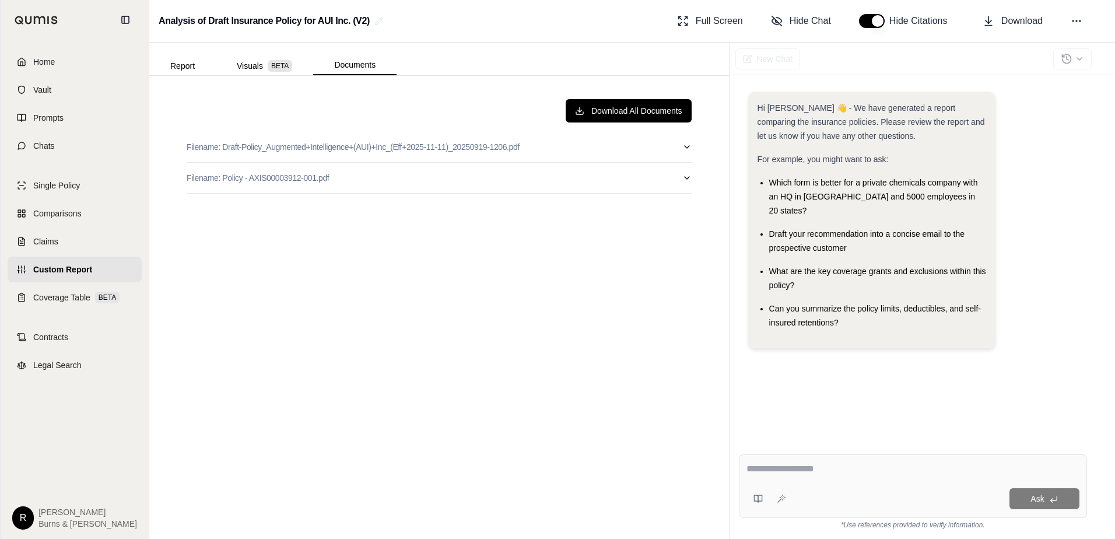 The height and width of the screenshot is (539, 1115). Describe the element at coordinates (75, 186) in the screenshot. I see `a: Single Policy` at that location.